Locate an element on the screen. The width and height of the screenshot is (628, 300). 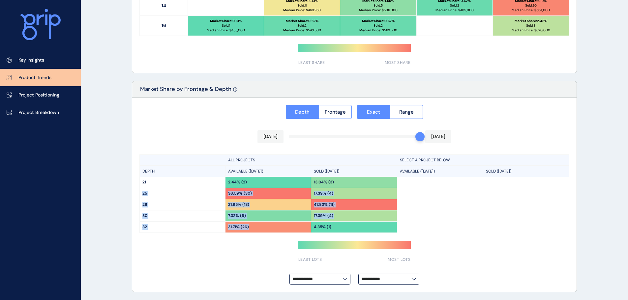
button: Frontage is located at coordinates (335, 112).